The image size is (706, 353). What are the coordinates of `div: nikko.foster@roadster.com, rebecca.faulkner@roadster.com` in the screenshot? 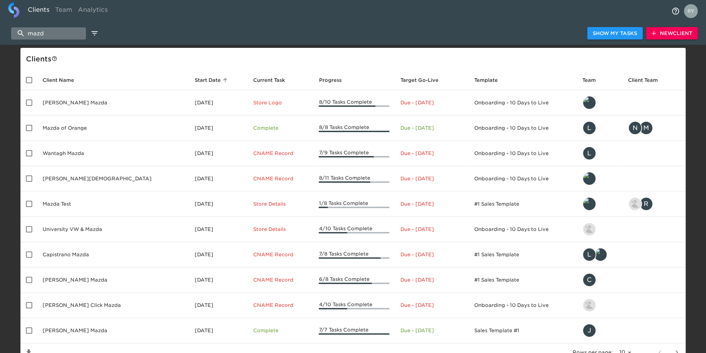 It's located at (654, 204).